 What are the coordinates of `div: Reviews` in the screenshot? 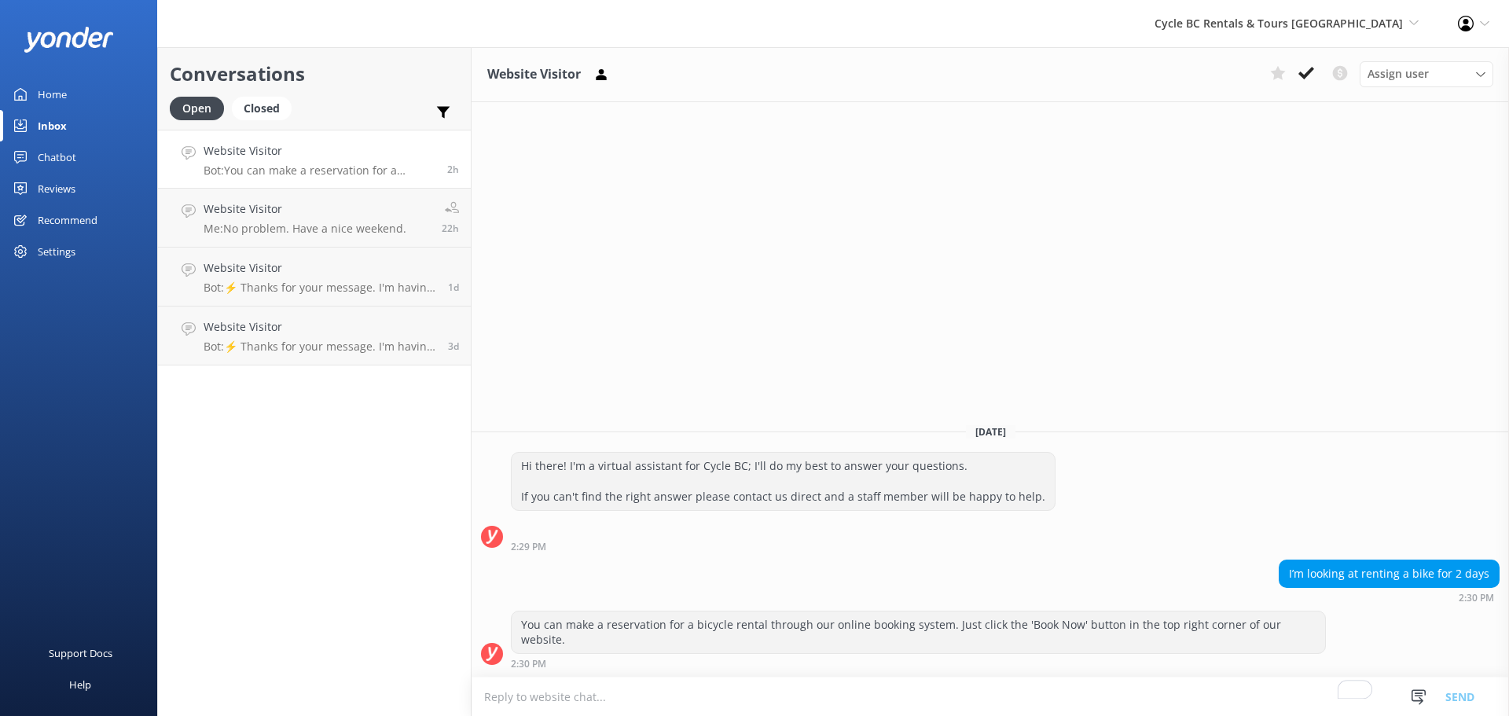 It's located at (57, 189).